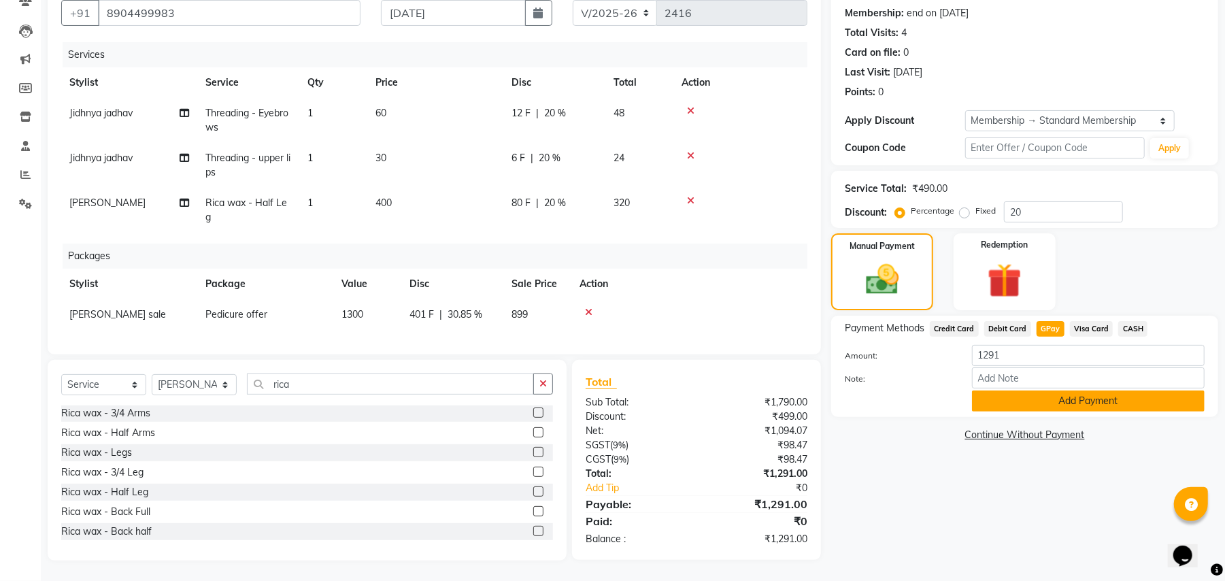  Describe the element at coordinates (105, 492) in the screenshot. I see `div: Rica wax - Half Leg` at that location.